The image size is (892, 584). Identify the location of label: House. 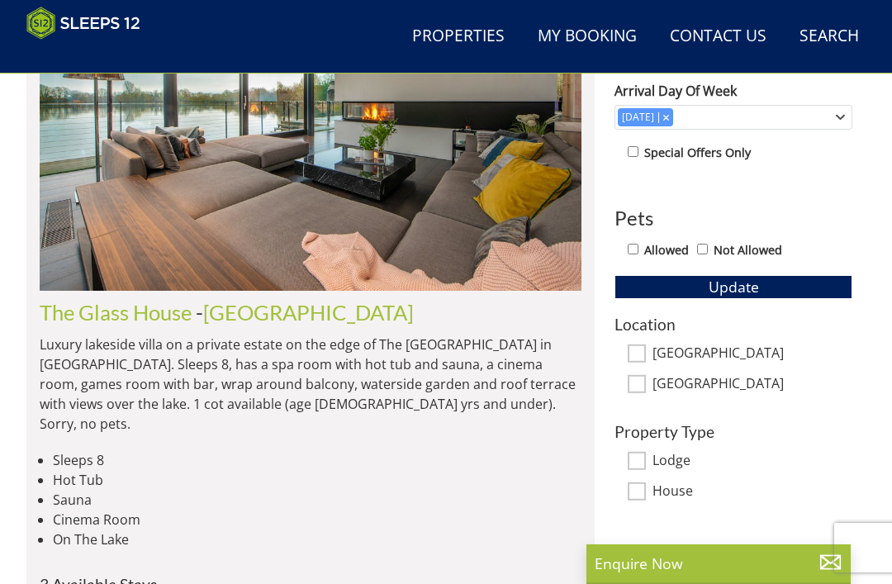
(753, 492).